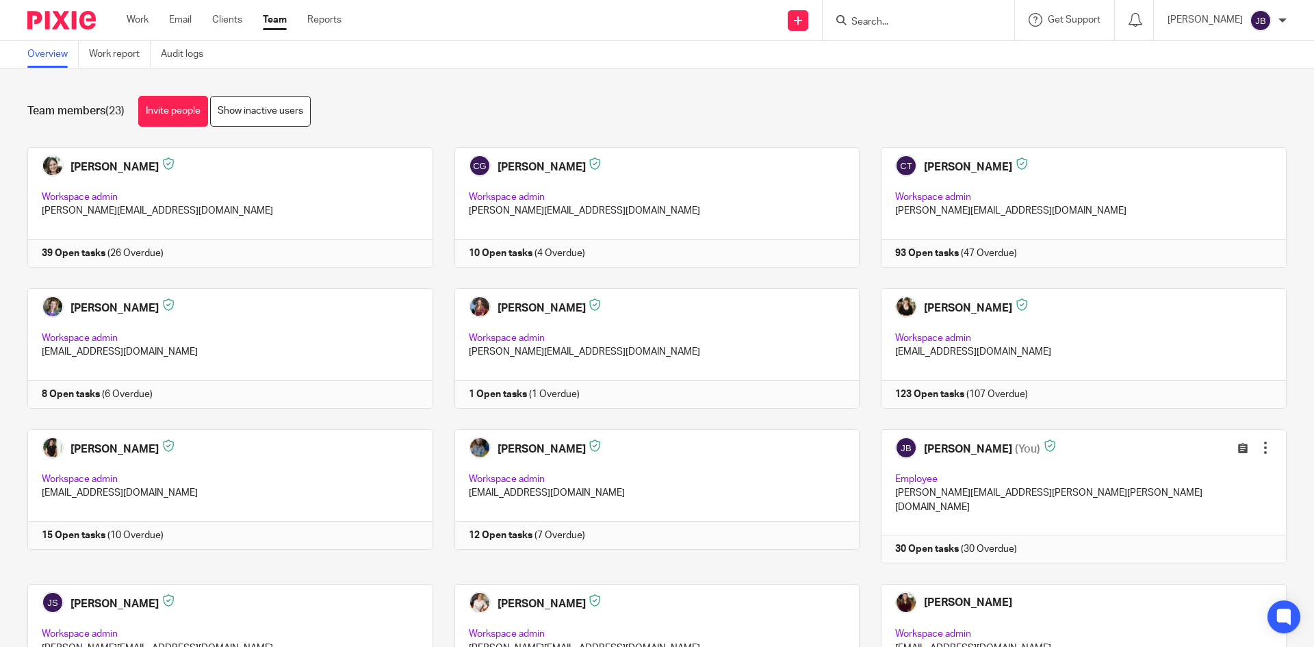 The height and width of the screenshot is (647, 1314). What do you see at coordinates (260, 111) in the screenshot?
I see `a: Show inactive users` at bounding box center [260, 111].